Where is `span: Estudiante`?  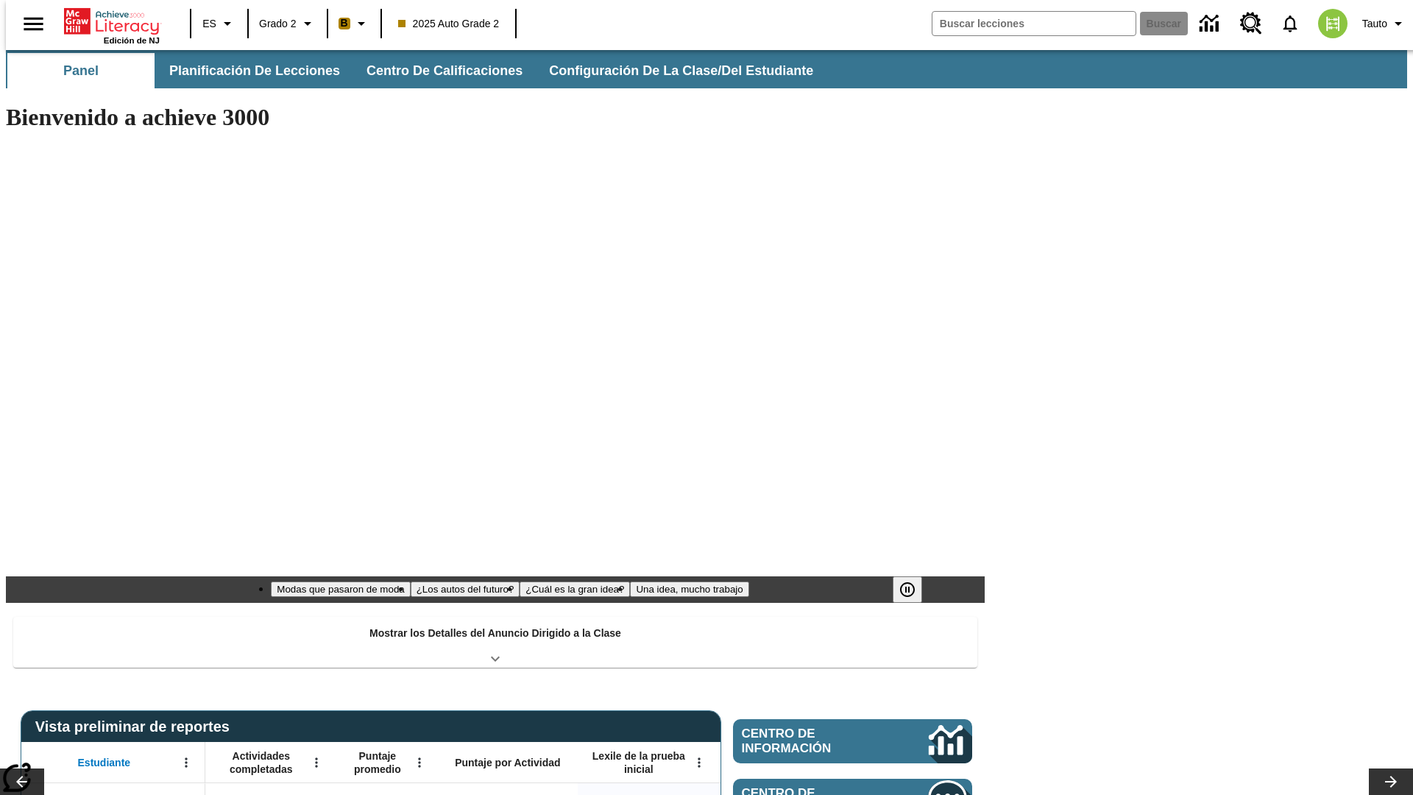 span: Estudiante is located at coordinates (104, 762).